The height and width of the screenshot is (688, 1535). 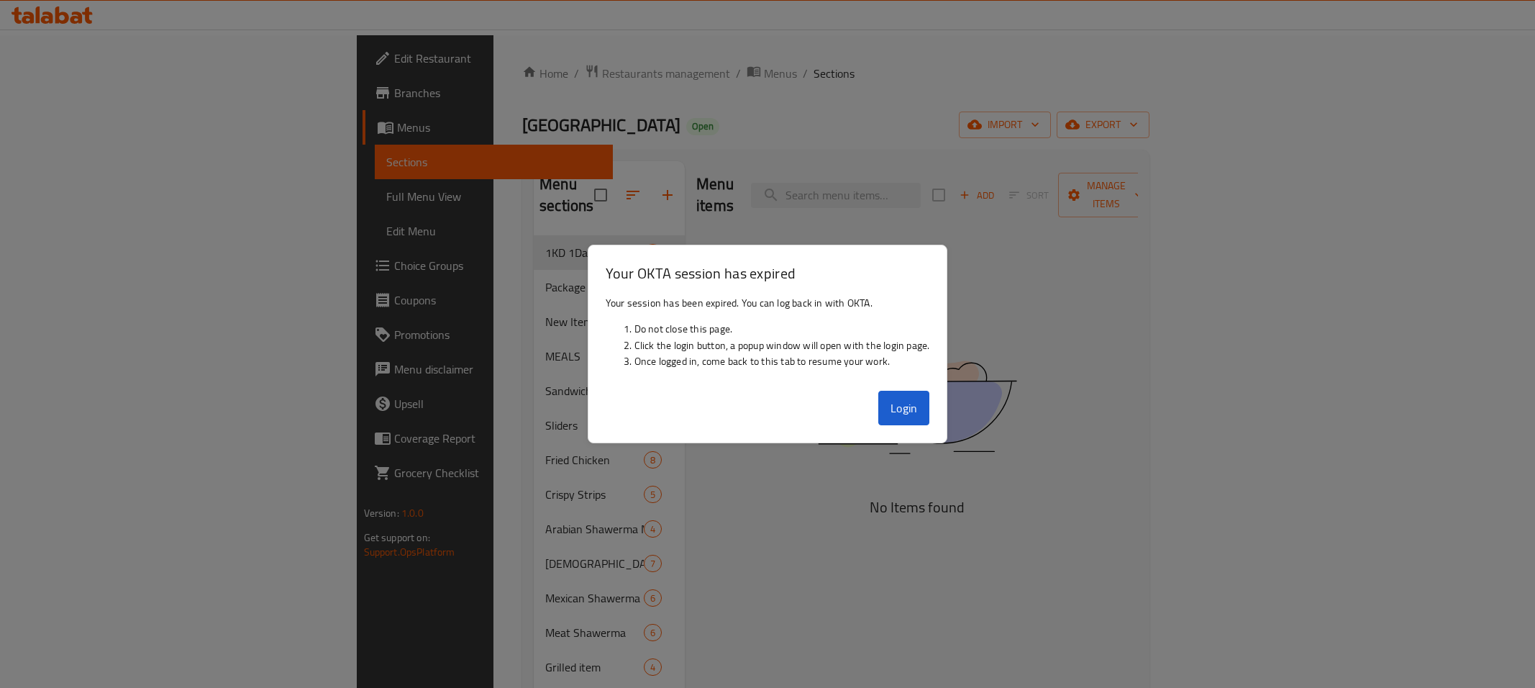 I want to click on li: Click the login button, a popup window will open with the login page., so click(x=782, y=345).